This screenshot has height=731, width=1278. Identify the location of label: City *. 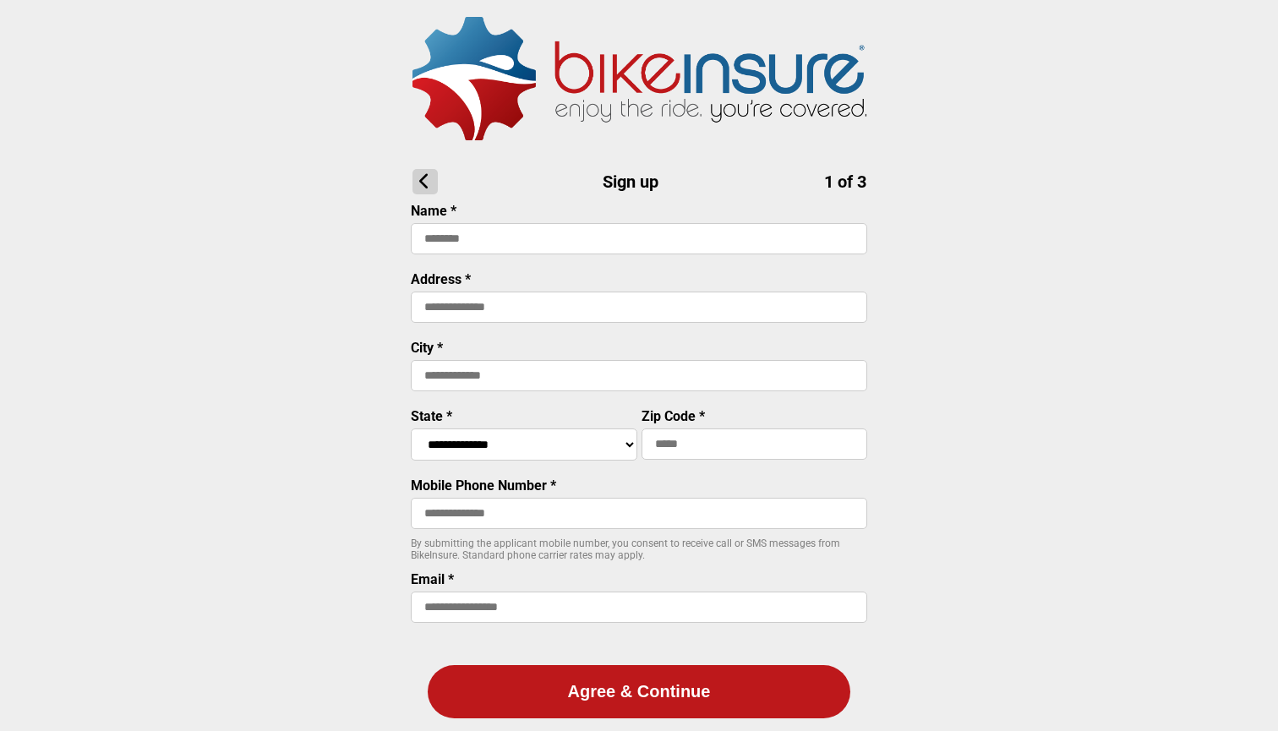
(427, 347).